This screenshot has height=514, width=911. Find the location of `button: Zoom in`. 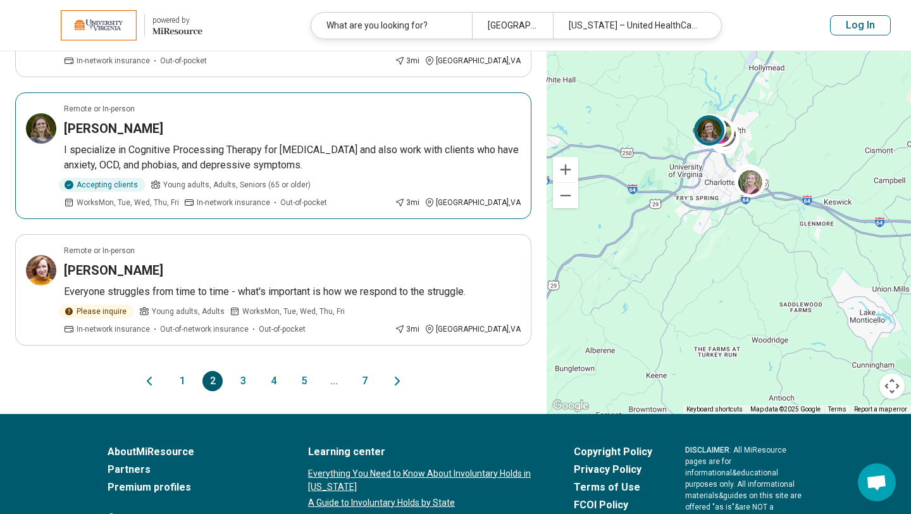

button: Zoom in is located at coordinates (566, 170).